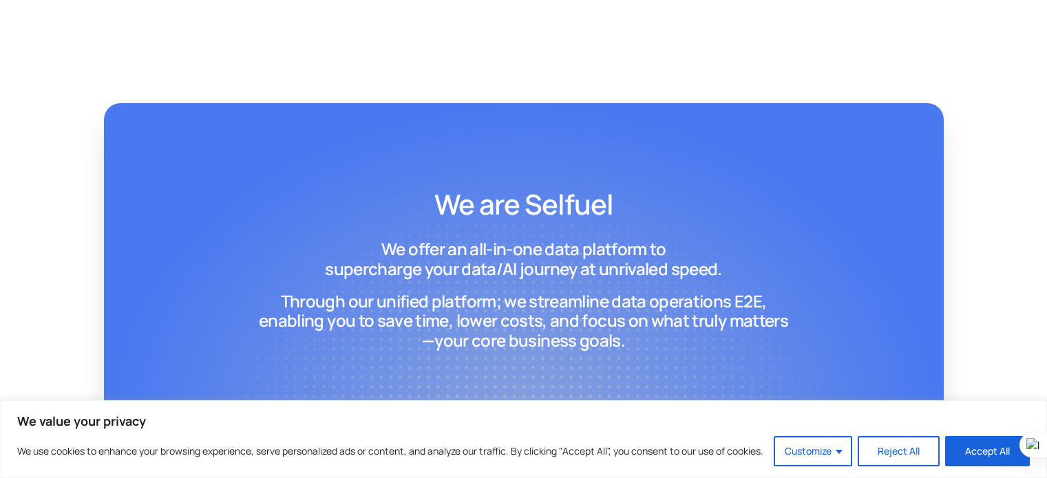 The width and height of the screenshot is (1047, 478). I want to click on h3: We offer an all-in-one data platform to supercharge your data/AI journey at unrivaled speed., so click(524, 260).